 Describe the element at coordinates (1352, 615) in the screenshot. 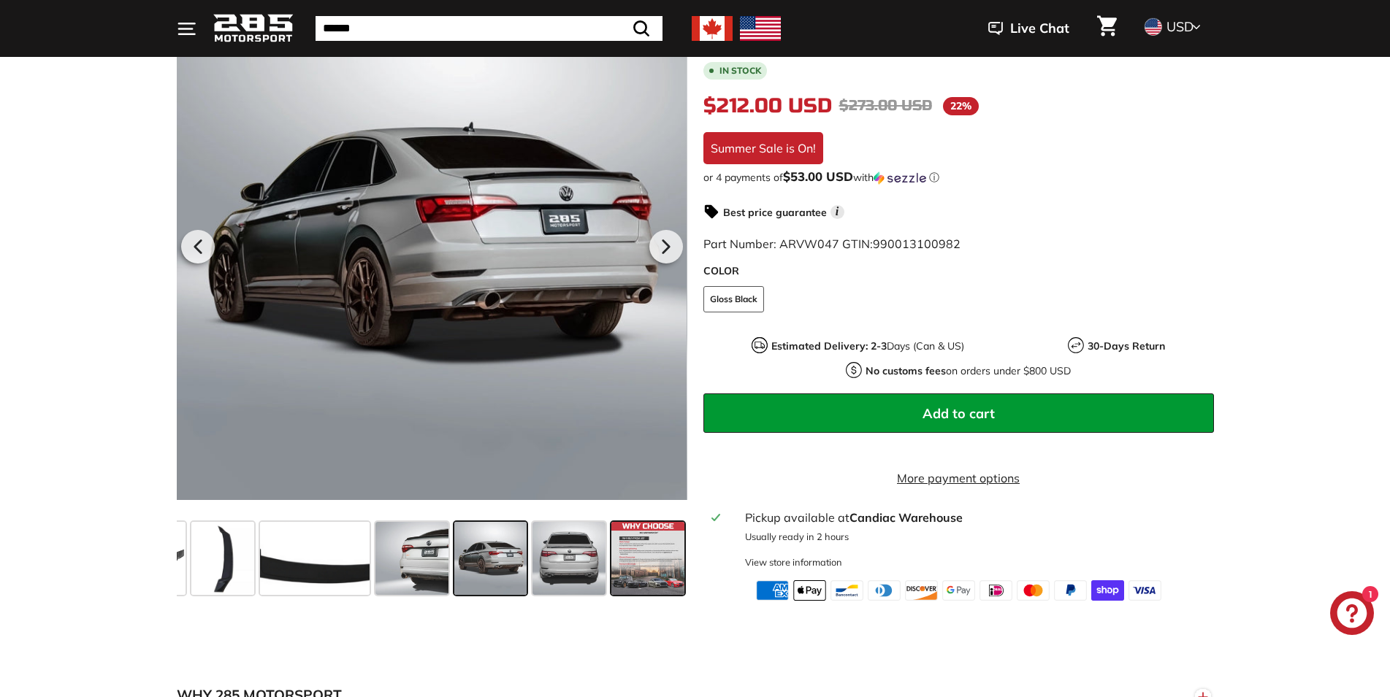

I see `inbox-online-store-chat: Shopify online store chat` at that location.